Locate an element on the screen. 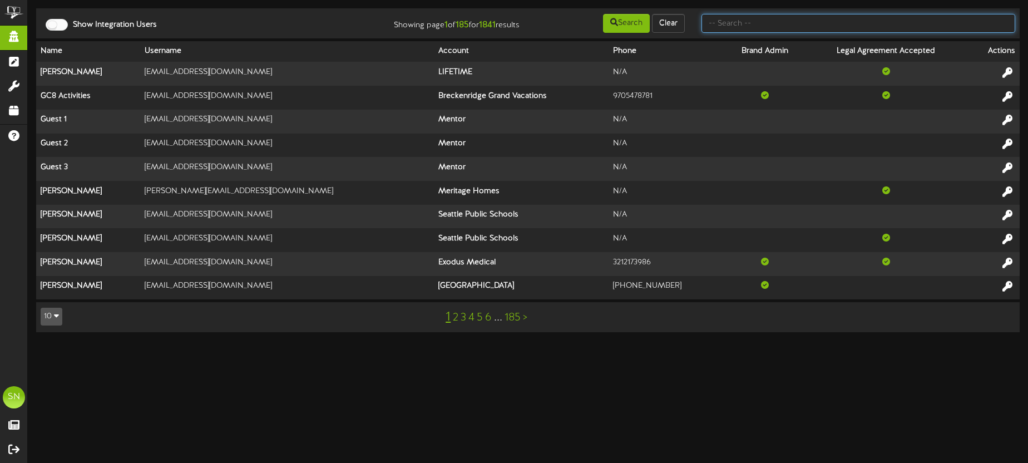 The width and height of the screenshot is (1028, 463). button: 10 is located at coordinates (51, 317).